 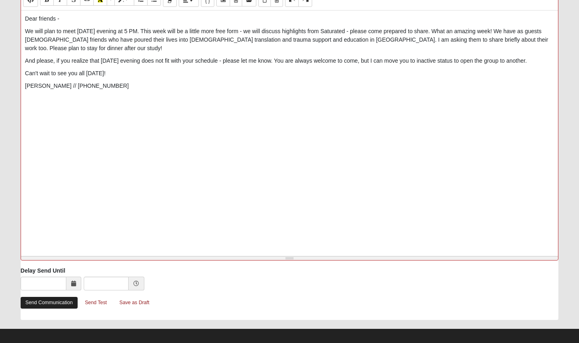 I want to click on label: Delay Send Until, so click(x=43, y=271).